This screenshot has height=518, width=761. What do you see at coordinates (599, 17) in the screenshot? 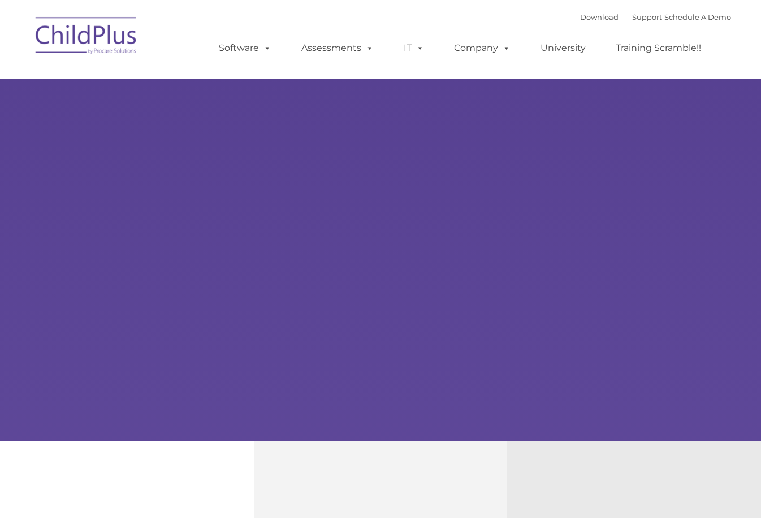
I see `a: Download` at bounding box center [599, 17].